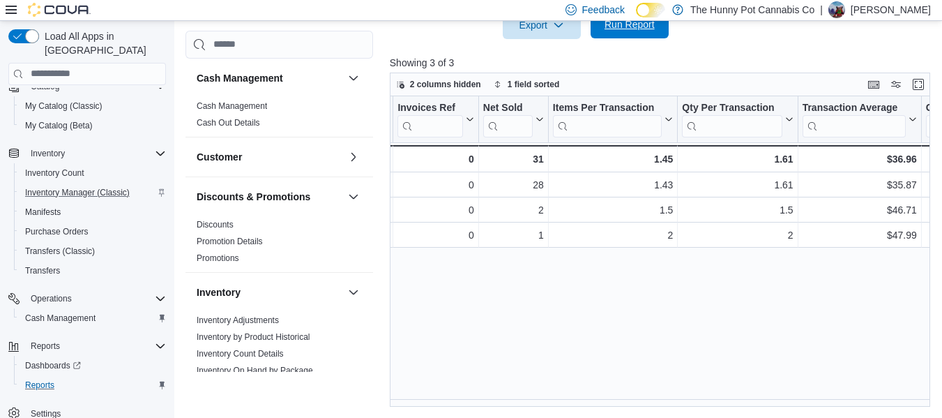 Image resolution: width=942 pixels, height=418 pixels. Describe the element at coordinates (93, 212) in the screenshot. I see `span: Manifests` at that location.